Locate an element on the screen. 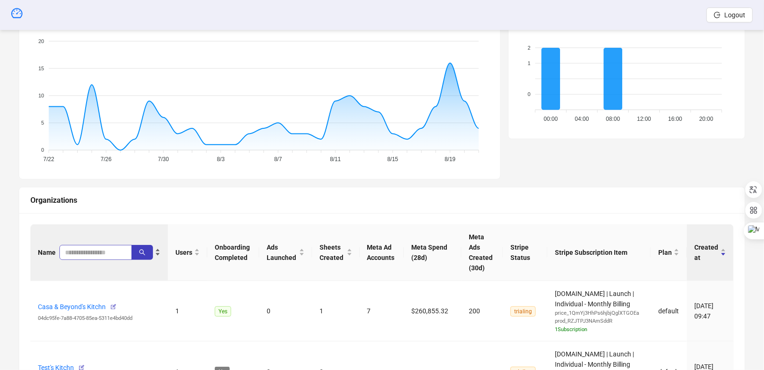  th: Onboarding Completed is located at coordinates (233, 252).